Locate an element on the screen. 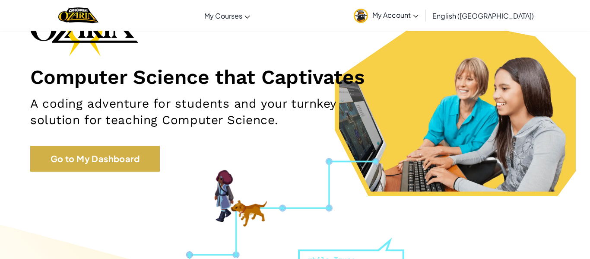 This screenshot has width=590, height=259. span: My Courses is located at coordinates (223, 16).